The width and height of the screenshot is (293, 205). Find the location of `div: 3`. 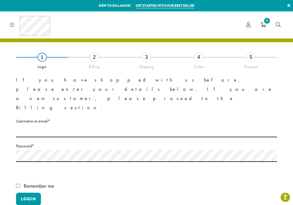

div: 3 is located at coordinates (146, 57).